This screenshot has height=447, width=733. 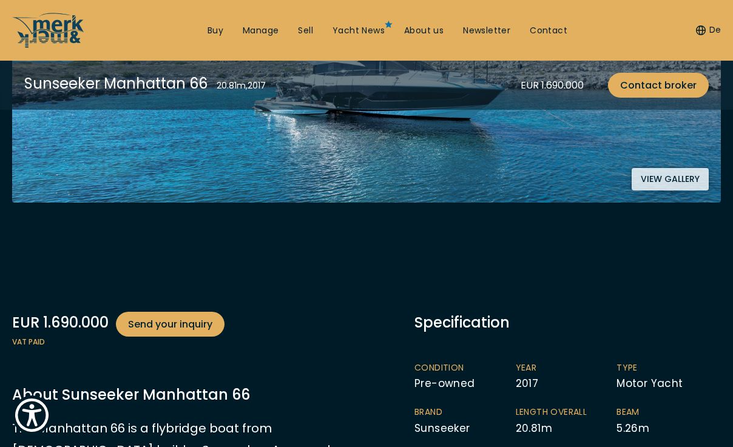 I want to click on li: 20.81 m, so click(x=566, y=421).